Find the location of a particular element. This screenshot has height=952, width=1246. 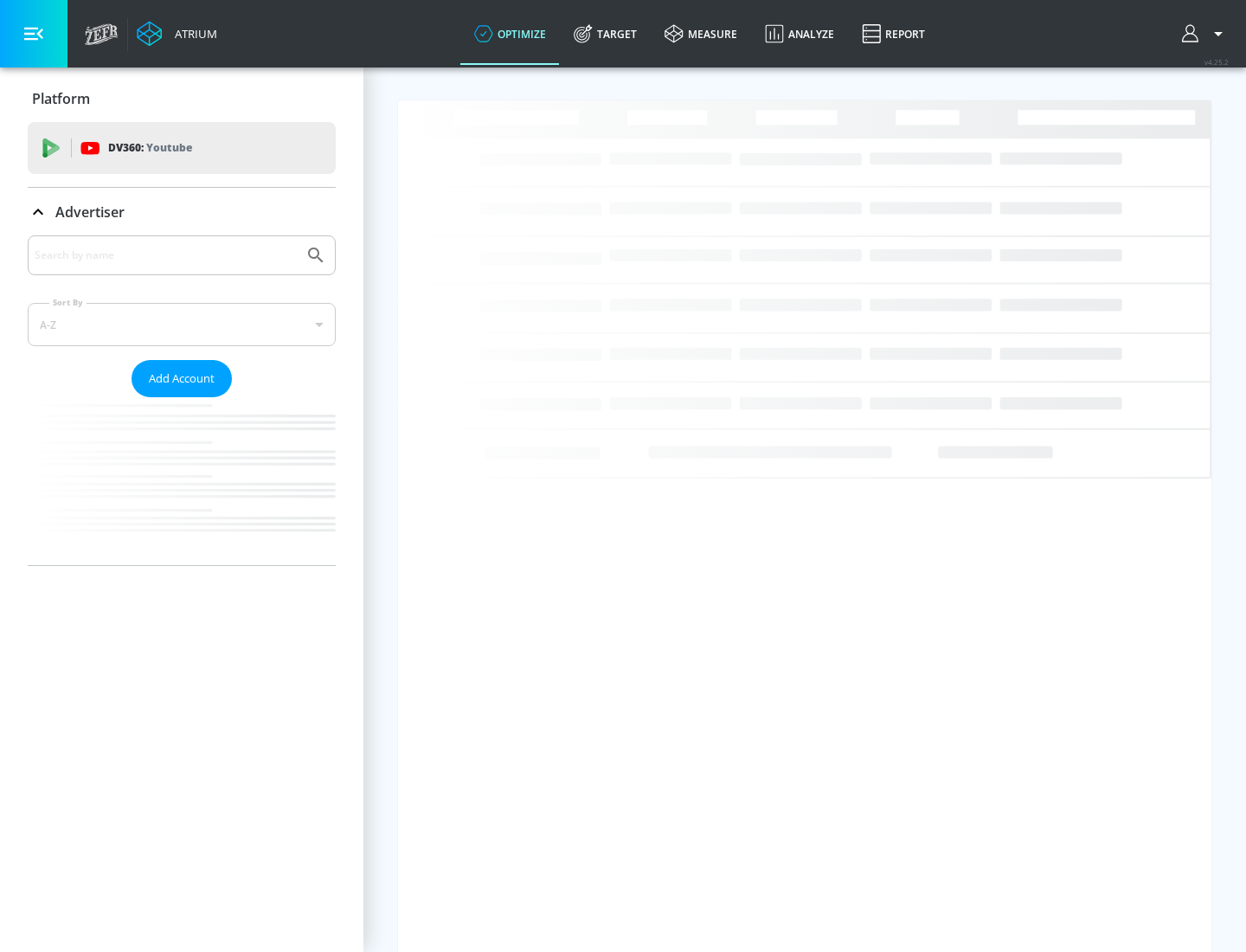

a: Report is located at coordinates (893, 33).